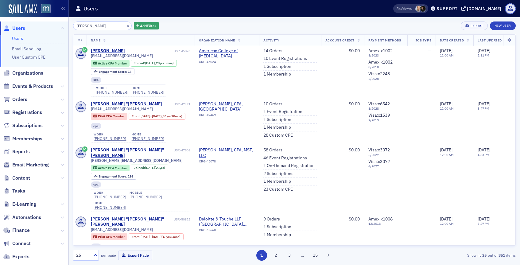 Image resolution: width=520 pixels, height=265 pixels. Describe the element at coordinates (278, 135) in the screenshot. I see `a: 28 Custom CPE` at that location.